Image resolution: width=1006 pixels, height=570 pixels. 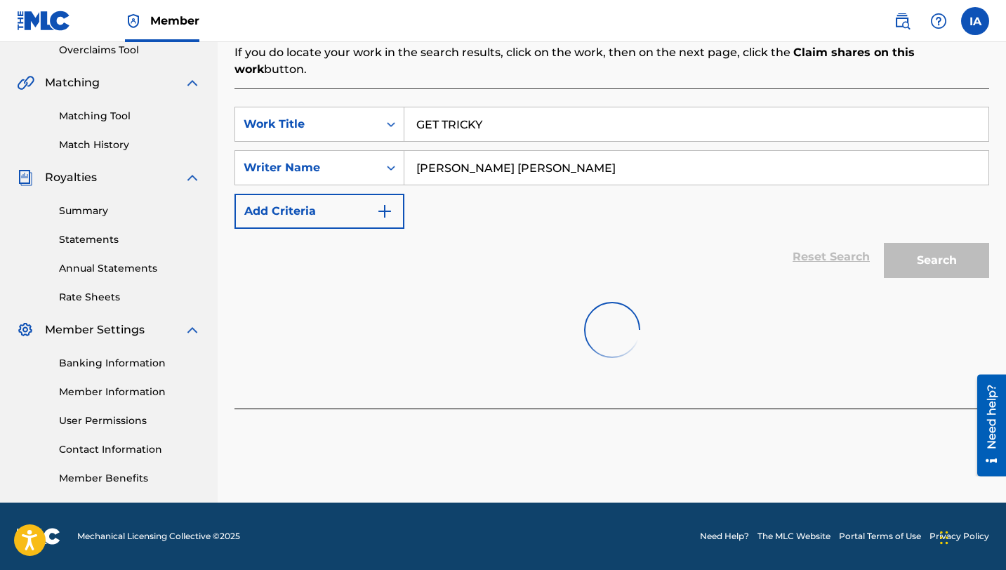 What do you see at coordinates (130, 449) in the screenshot?
I see `a: Contact Information` at bounding box center [130, 449].